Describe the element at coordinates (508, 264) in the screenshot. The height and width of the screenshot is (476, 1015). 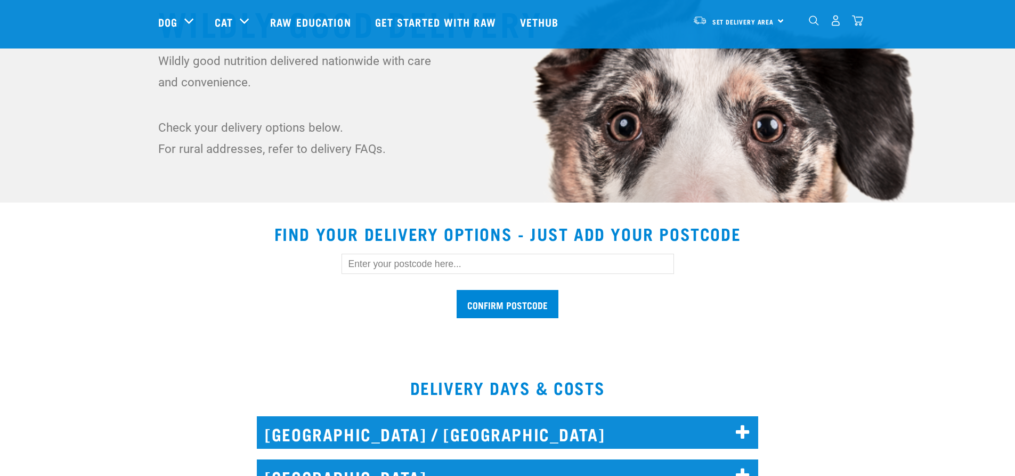
I see `input: Enter your postcode here...` at that location.